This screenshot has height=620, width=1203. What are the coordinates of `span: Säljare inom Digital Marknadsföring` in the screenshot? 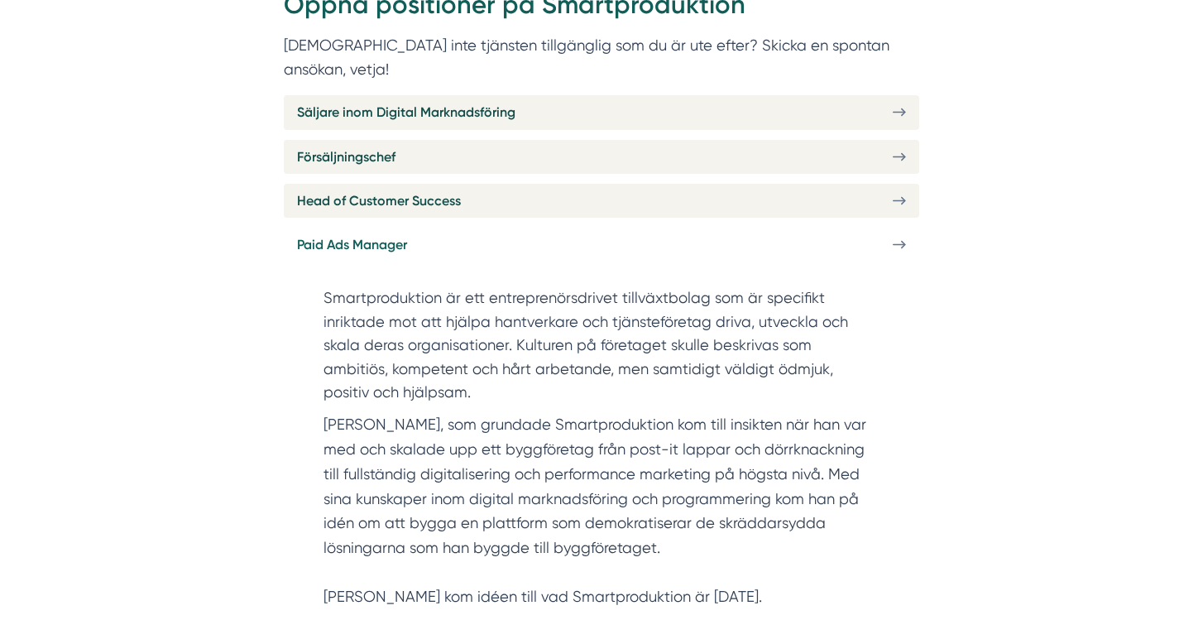 It's located at (406, 112).